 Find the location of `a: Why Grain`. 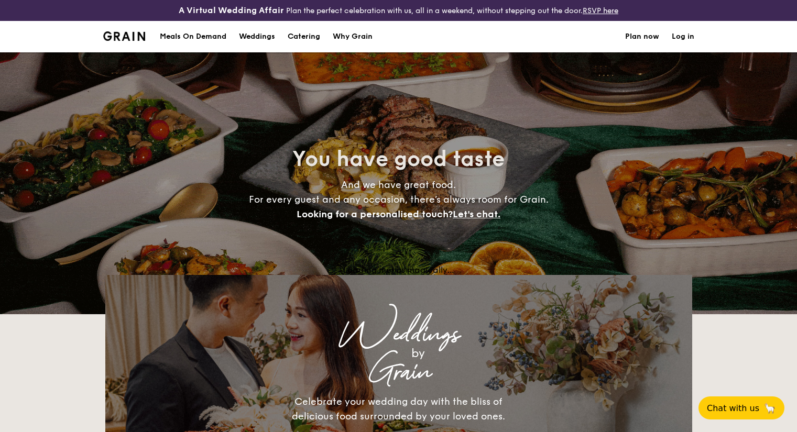

a: Why Grain is located at coordinates (353, 37).